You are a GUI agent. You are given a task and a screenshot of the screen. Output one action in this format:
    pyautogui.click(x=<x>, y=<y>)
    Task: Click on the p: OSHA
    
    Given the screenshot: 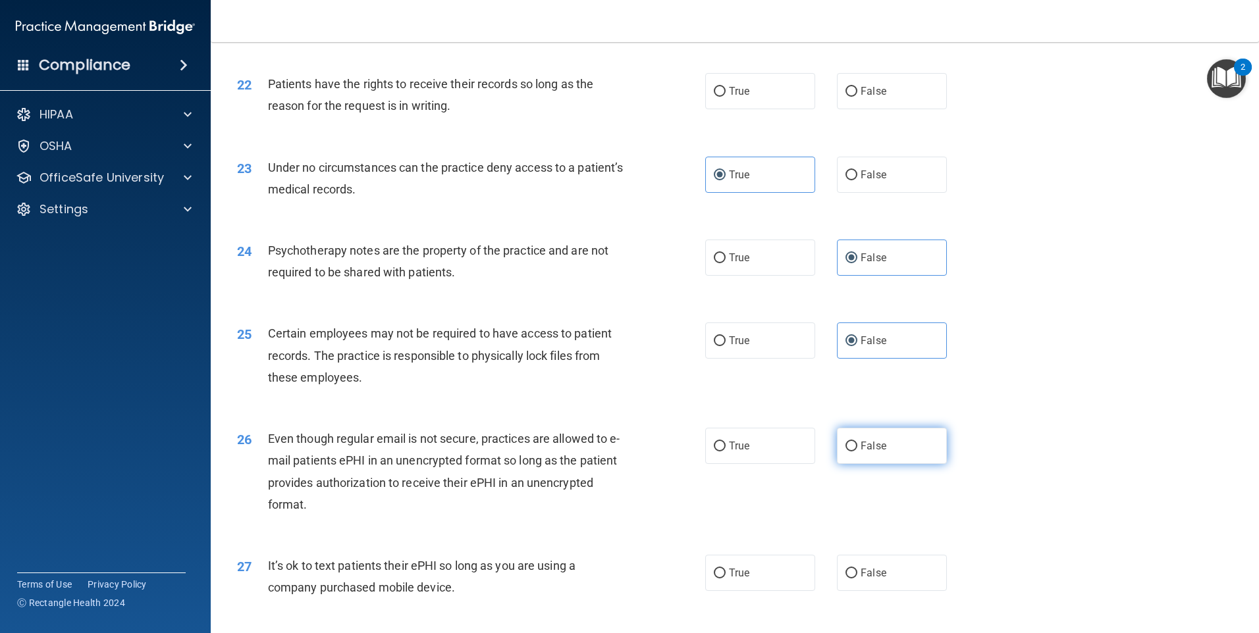 What is the action you would take?
    pyautogui.click(x=56, y=146)
    